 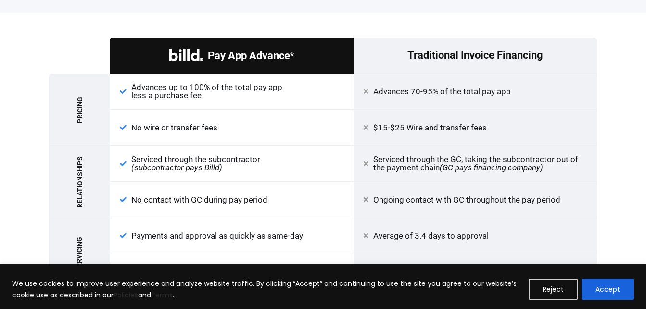 What do you see at coordinates (480, 163) in the screenshot?
I see `span: Serviced through the GC, taking the subcontractor out of the payment chain` at bounding box center [480, 163].